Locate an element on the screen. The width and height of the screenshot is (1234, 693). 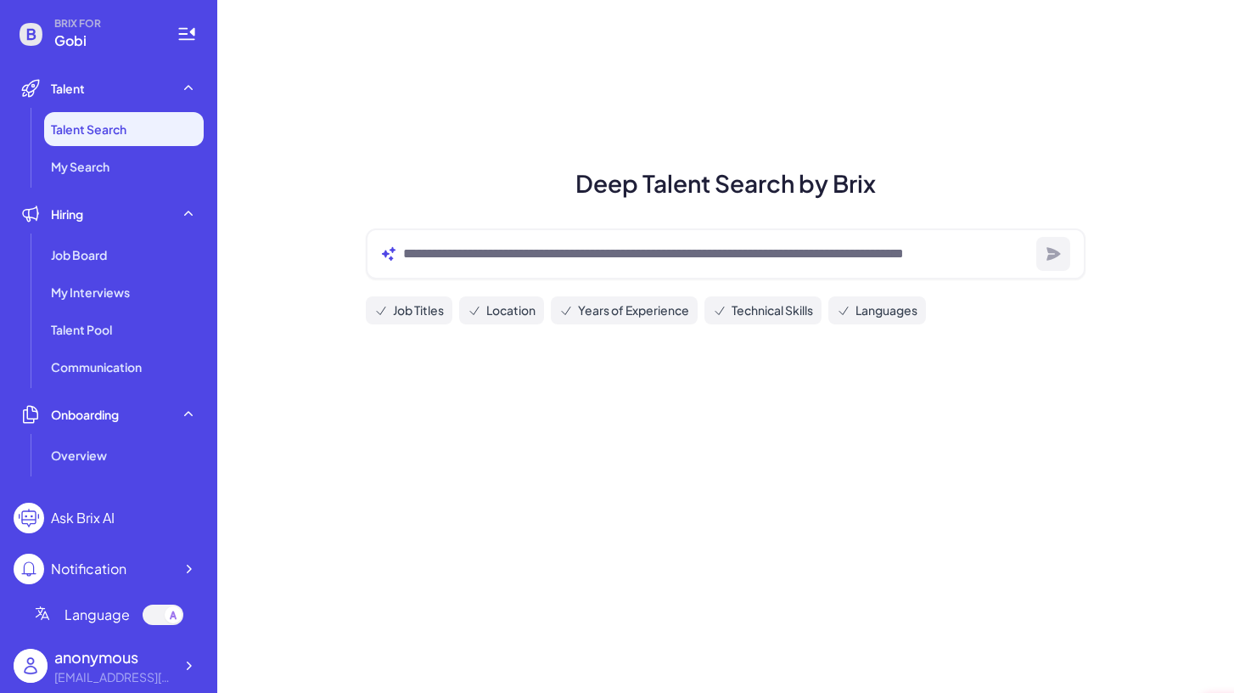
span: Gobi is located at coordinates (105, 41).